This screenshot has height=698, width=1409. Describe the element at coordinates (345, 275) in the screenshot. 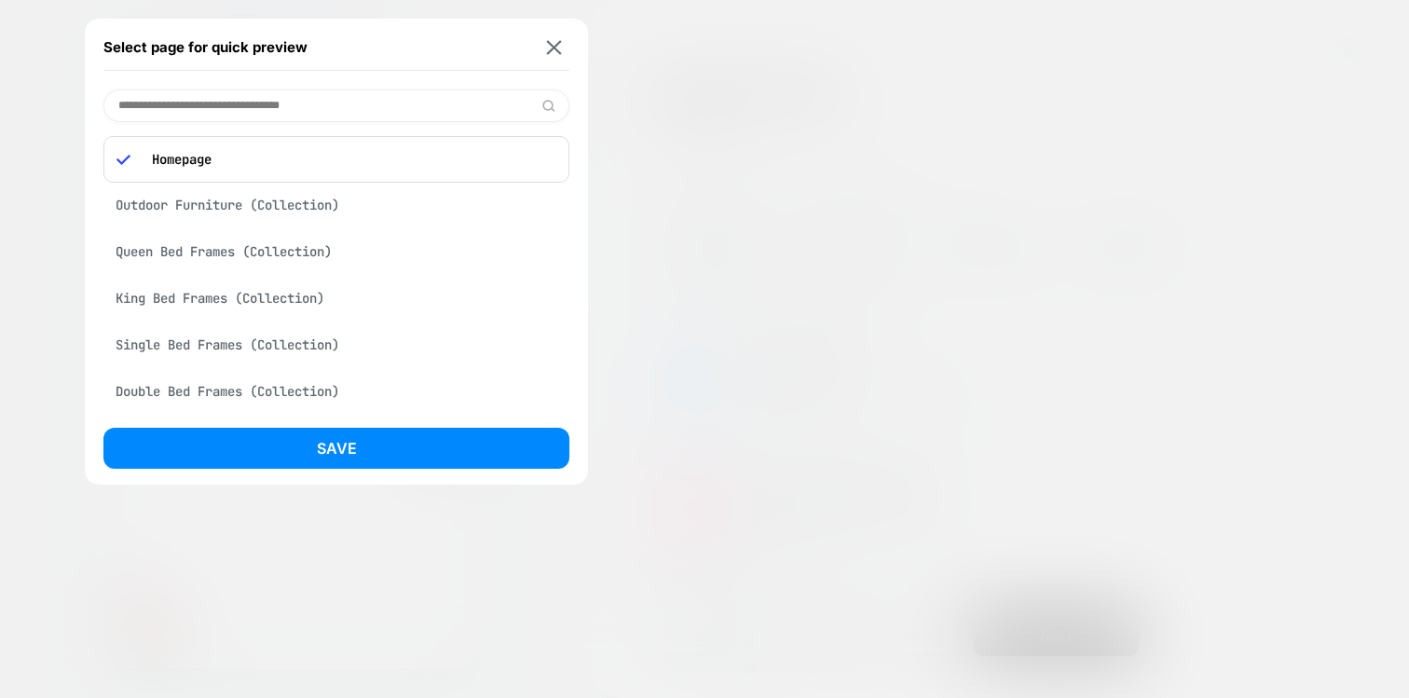

I see `span: Get` at that location.